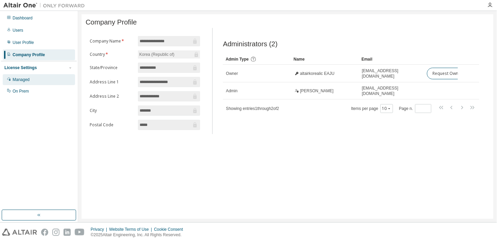  What do you see at coordinates (232, 73) in the screenshot?
I see `span: Owner` at bounding box center [232, 73].